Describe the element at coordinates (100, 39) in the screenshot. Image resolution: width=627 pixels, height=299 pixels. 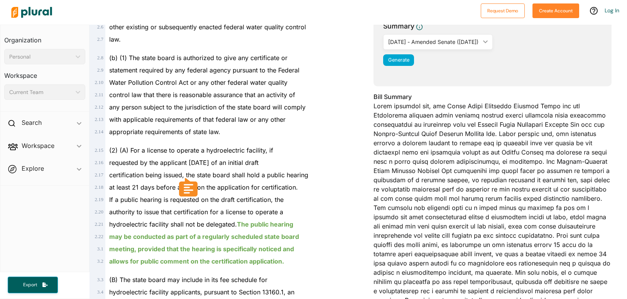
I see `span: 2 . 7` at that location.